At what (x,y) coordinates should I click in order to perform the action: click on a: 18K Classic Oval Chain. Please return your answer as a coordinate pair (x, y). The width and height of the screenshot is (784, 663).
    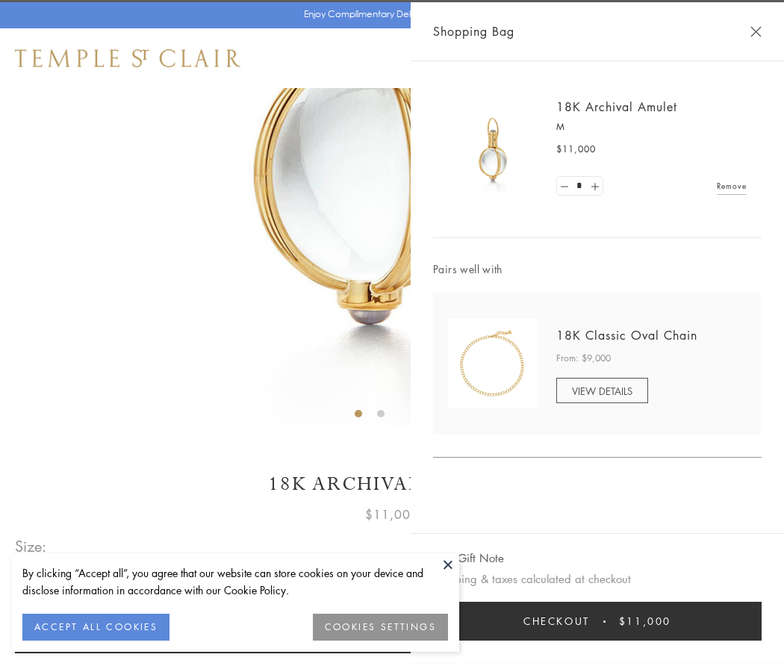
    Looking at the image, I should click on (627, 335).